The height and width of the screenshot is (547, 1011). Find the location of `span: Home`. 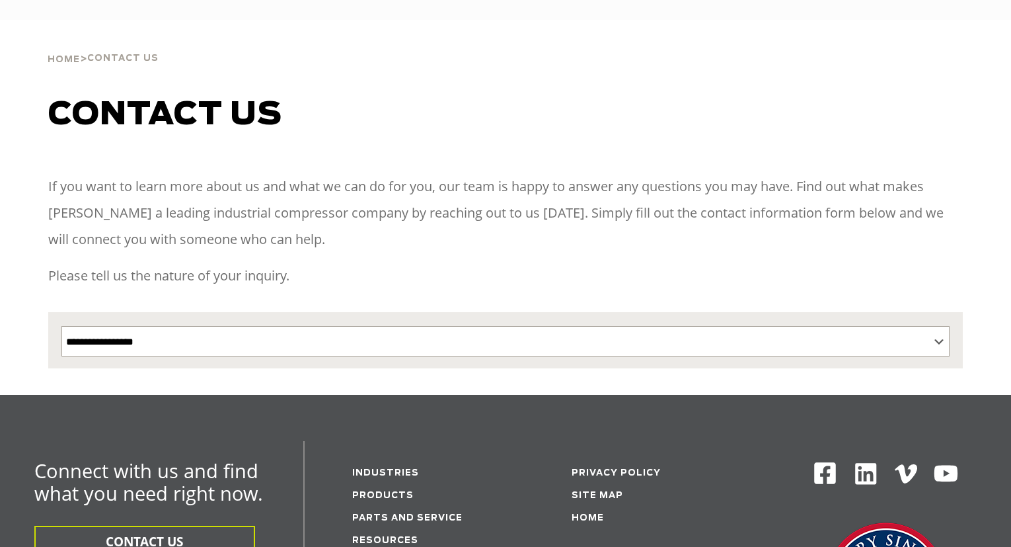

span: Home is located at coordinates (63, 59).